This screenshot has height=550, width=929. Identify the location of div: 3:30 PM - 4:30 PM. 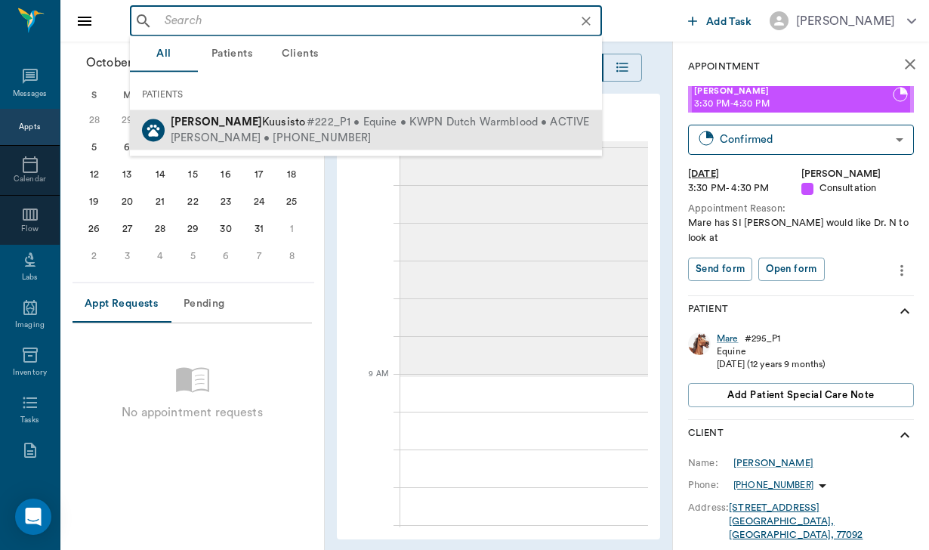
(745, 188).